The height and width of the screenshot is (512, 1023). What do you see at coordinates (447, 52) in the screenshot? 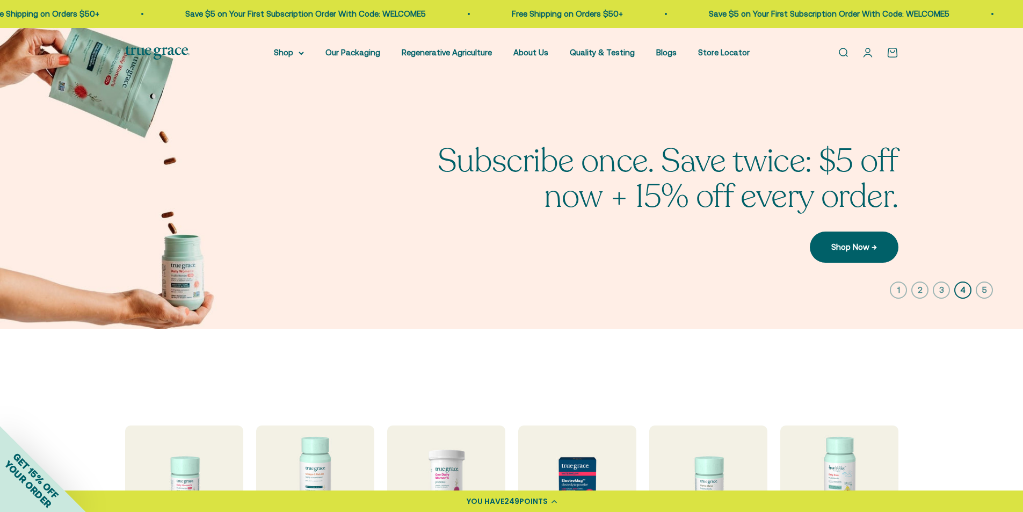
I see `a: Regenerative Agriculture` at bounding box center [447, 52].